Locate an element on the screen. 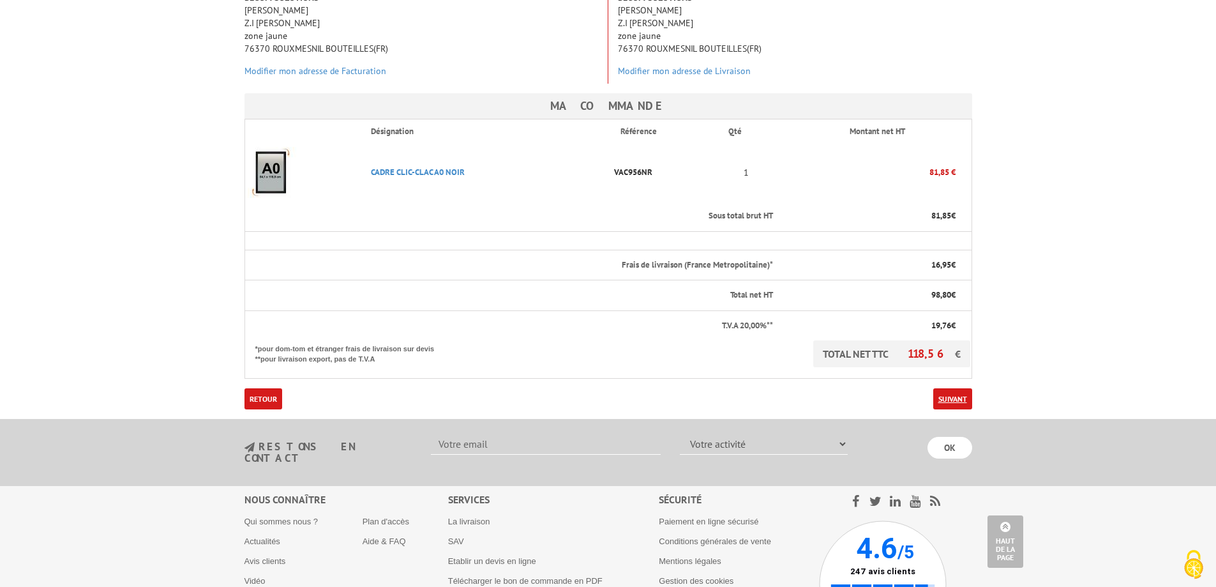  p: Montant net HT is located at coordinates (877, 132).